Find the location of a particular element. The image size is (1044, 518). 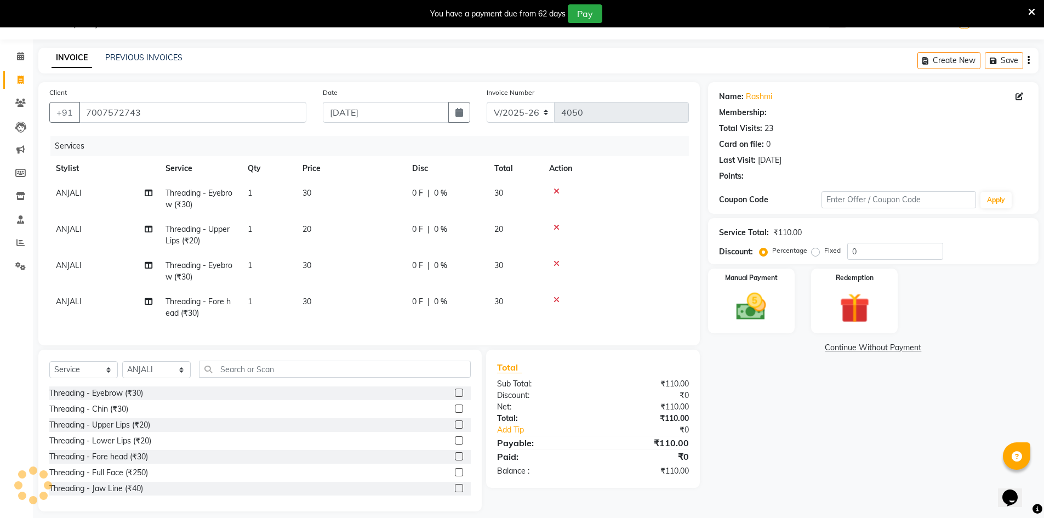

a: INVOICE is located at coordinates (72, 58).